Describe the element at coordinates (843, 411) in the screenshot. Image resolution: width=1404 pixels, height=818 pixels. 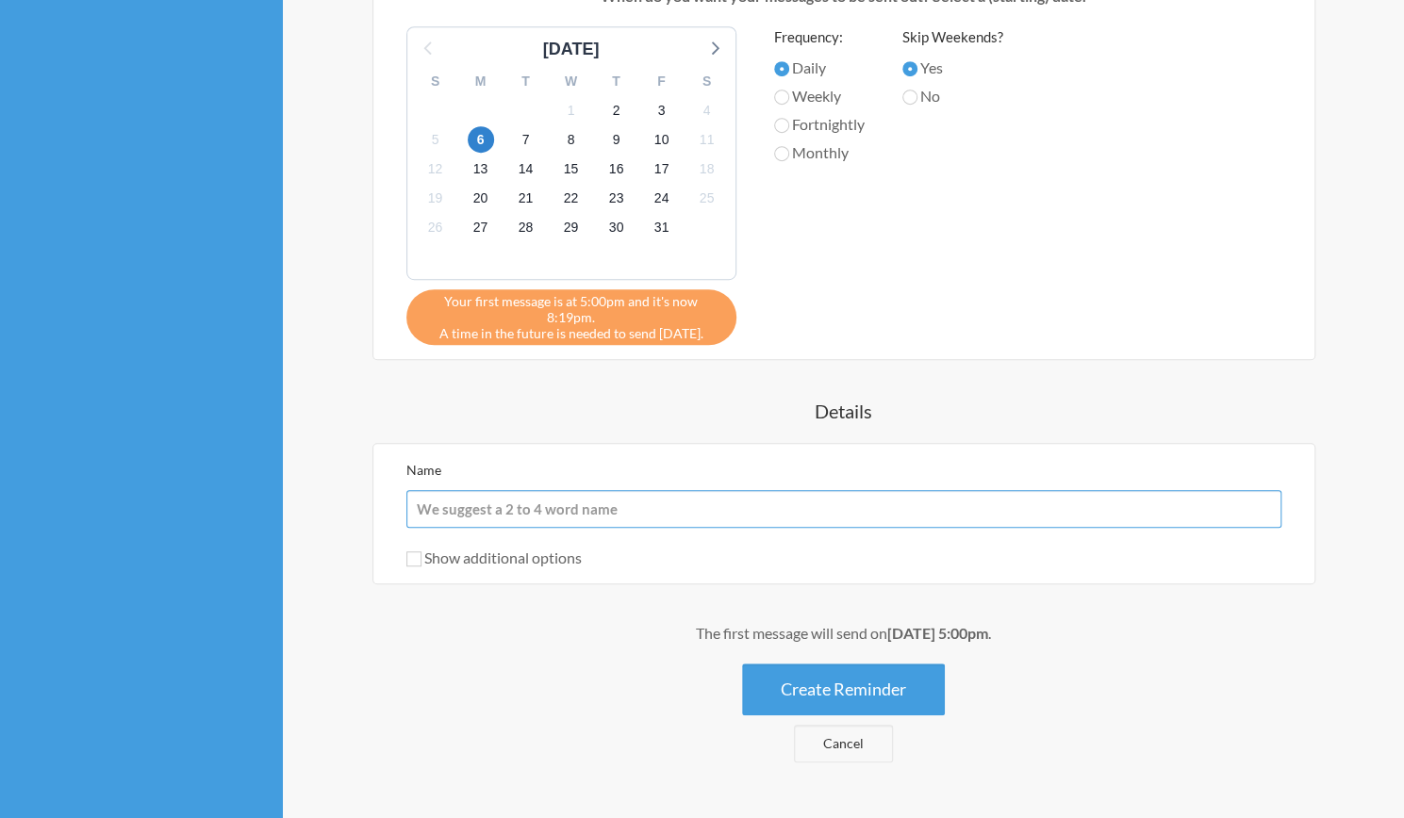
I see `h4: Details` at that location.